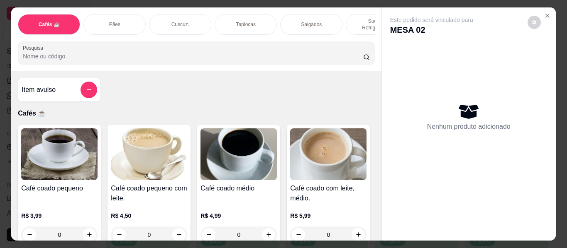 The image size is (567, 248). Describe the element at coordinates (39, 90) in the screenshot. I see `h4: Item avulso` at that location.